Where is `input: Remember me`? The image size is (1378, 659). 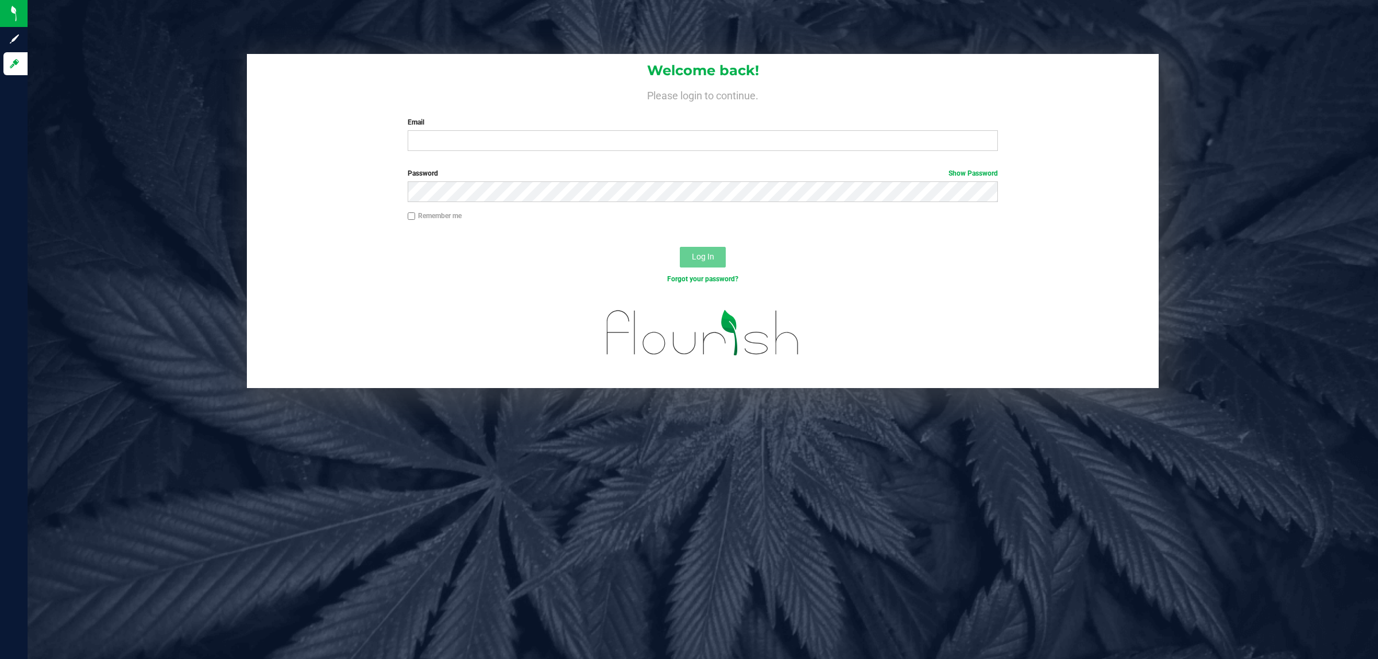
input: Remember me is located at coordinates (412, 216).